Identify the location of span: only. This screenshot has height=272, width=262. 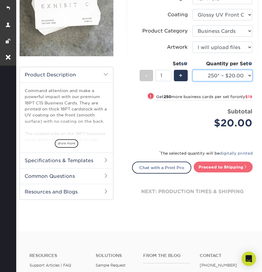
(245, 97).